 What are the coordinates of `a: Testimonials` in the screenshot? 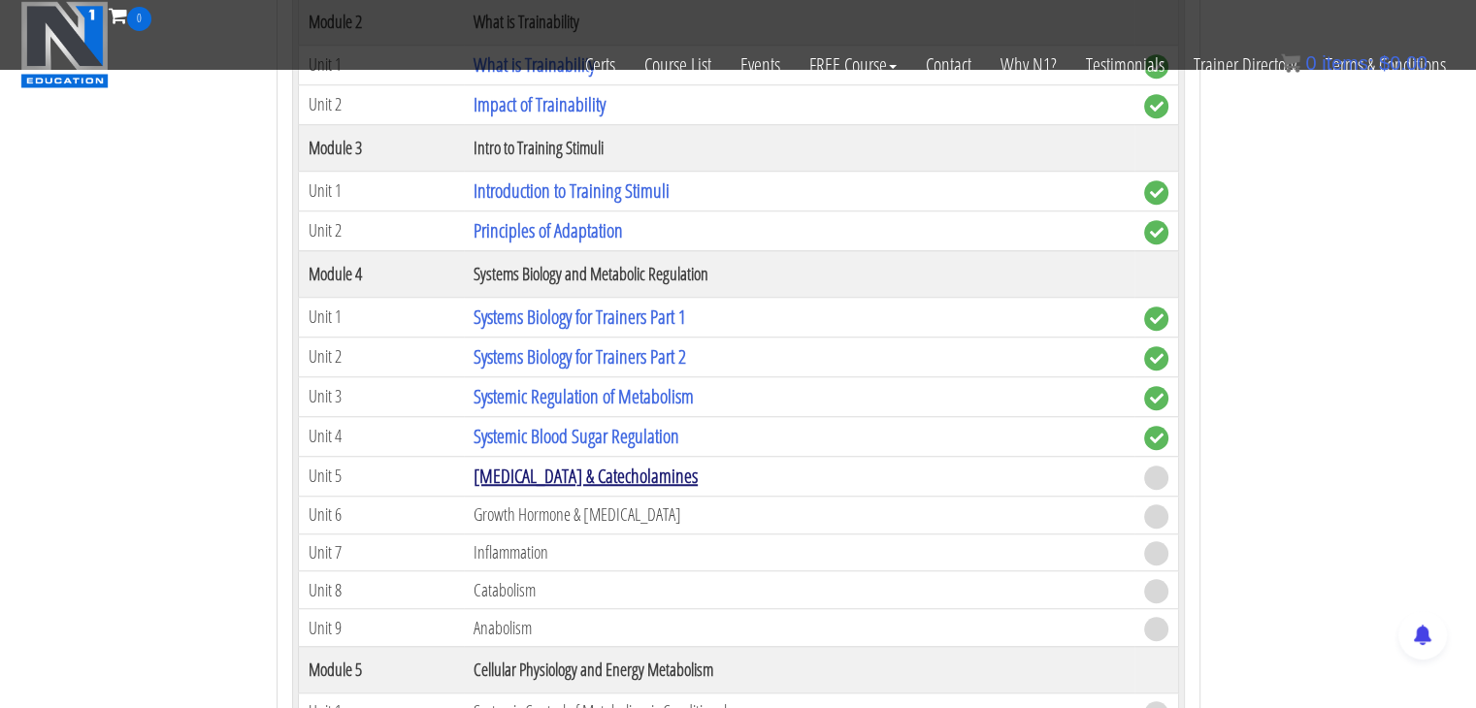 It's located at (1124, 65).